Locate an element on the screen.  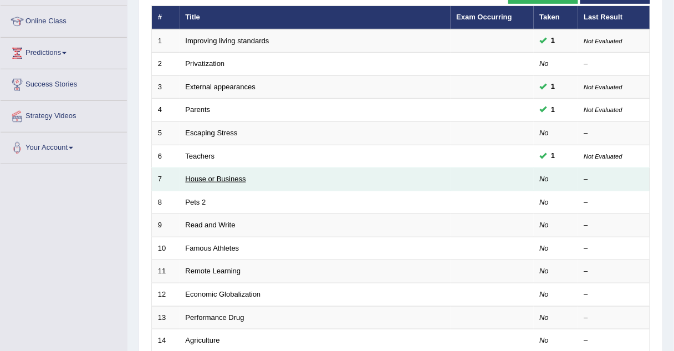
a: Strategy Videos is located at coordinates (64, 115).